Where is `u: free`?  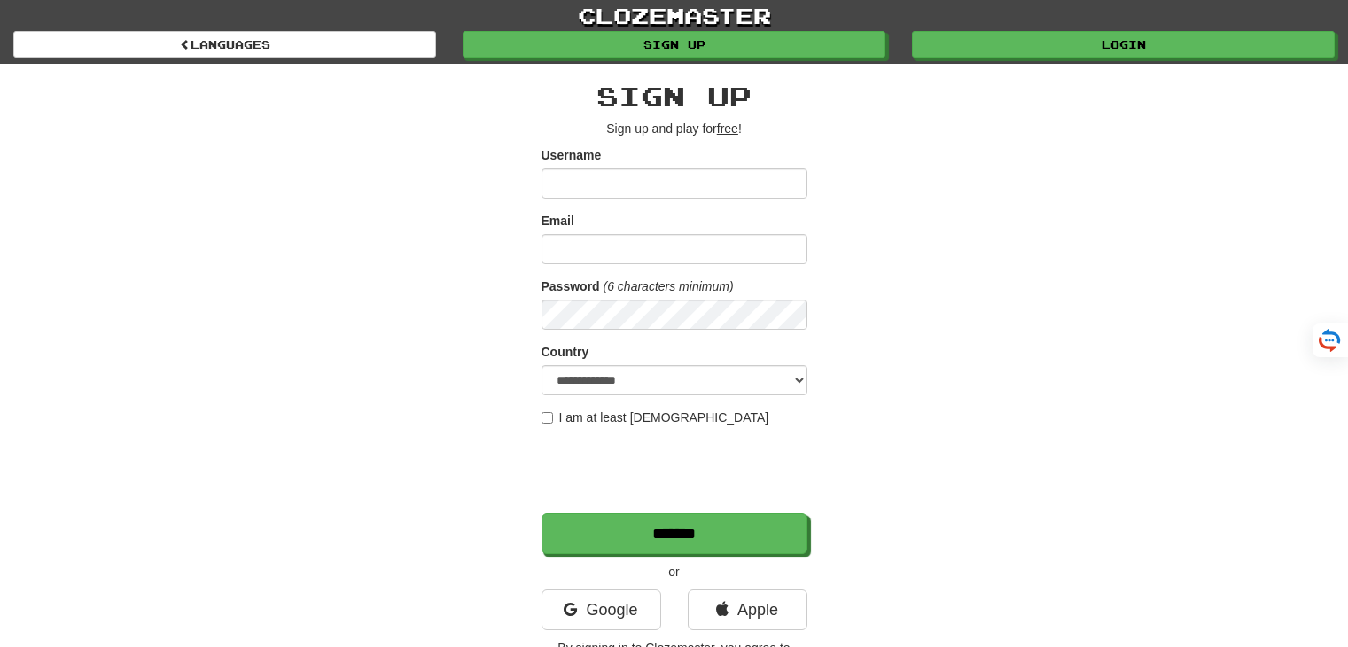
u: free is located at coordinates (727, 128).